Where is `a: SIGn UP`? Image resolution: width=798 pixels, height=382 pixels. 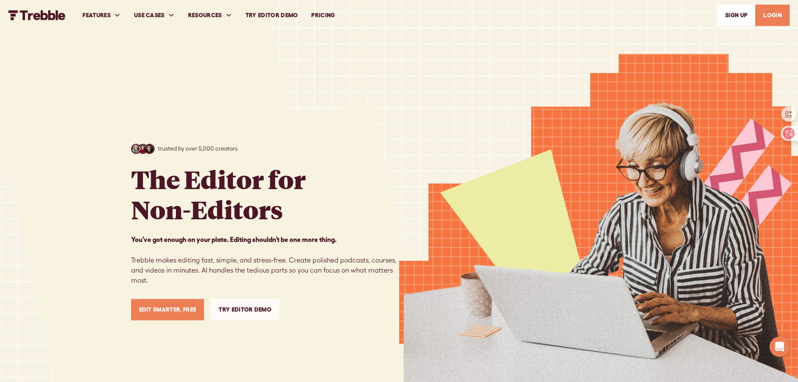 a: SIGn UP is located at coordinates (736, 15).